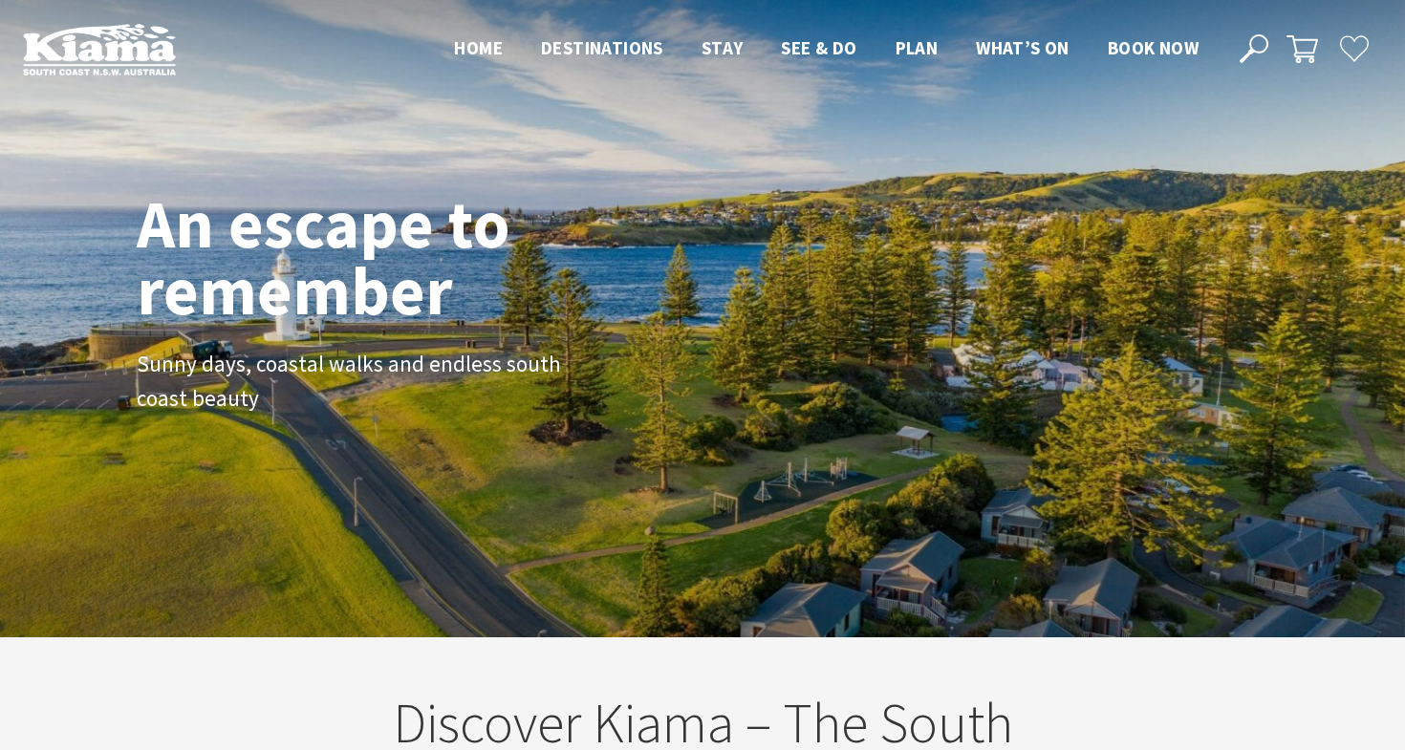 The image size is (1405, 750). I want to click on img: Kiama Logo, so click(99, 49).